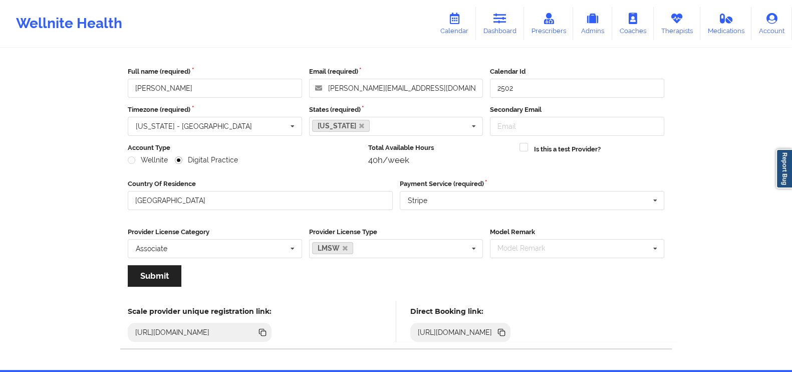 The width and height of the screenshot is (792, 372). What do you see at coordinates (154, 276) in the screenshot?
I see `button: Submit` at bounding box center [154, 276].